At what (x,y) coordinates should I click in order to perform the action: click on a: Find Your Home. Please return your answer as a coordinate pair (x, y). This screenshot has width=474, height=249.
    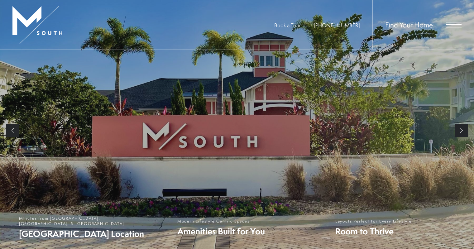
    Looking at the image, I should click on (409, 25).